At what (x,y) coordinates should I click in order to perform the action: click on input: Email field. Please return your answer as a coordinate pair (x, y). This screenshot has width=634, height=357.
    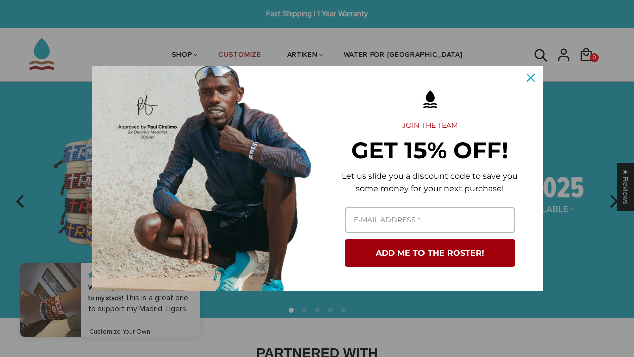
    Looking at the image, I should click on (430, 220).